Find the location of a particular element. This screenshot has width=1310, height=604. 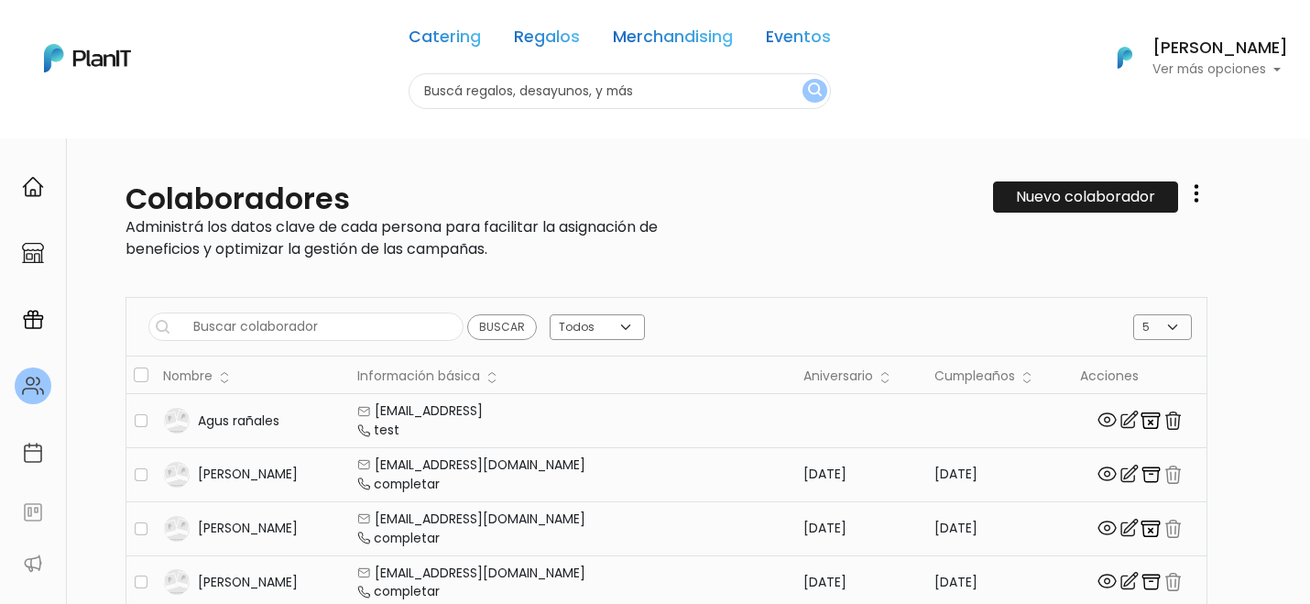

img: marketplace-4ceaa7011d94191e9ded77b95e3339b90024bf715f7c57f8cf31f2d8c509eaba.svg is located at coordinates (33, 253).